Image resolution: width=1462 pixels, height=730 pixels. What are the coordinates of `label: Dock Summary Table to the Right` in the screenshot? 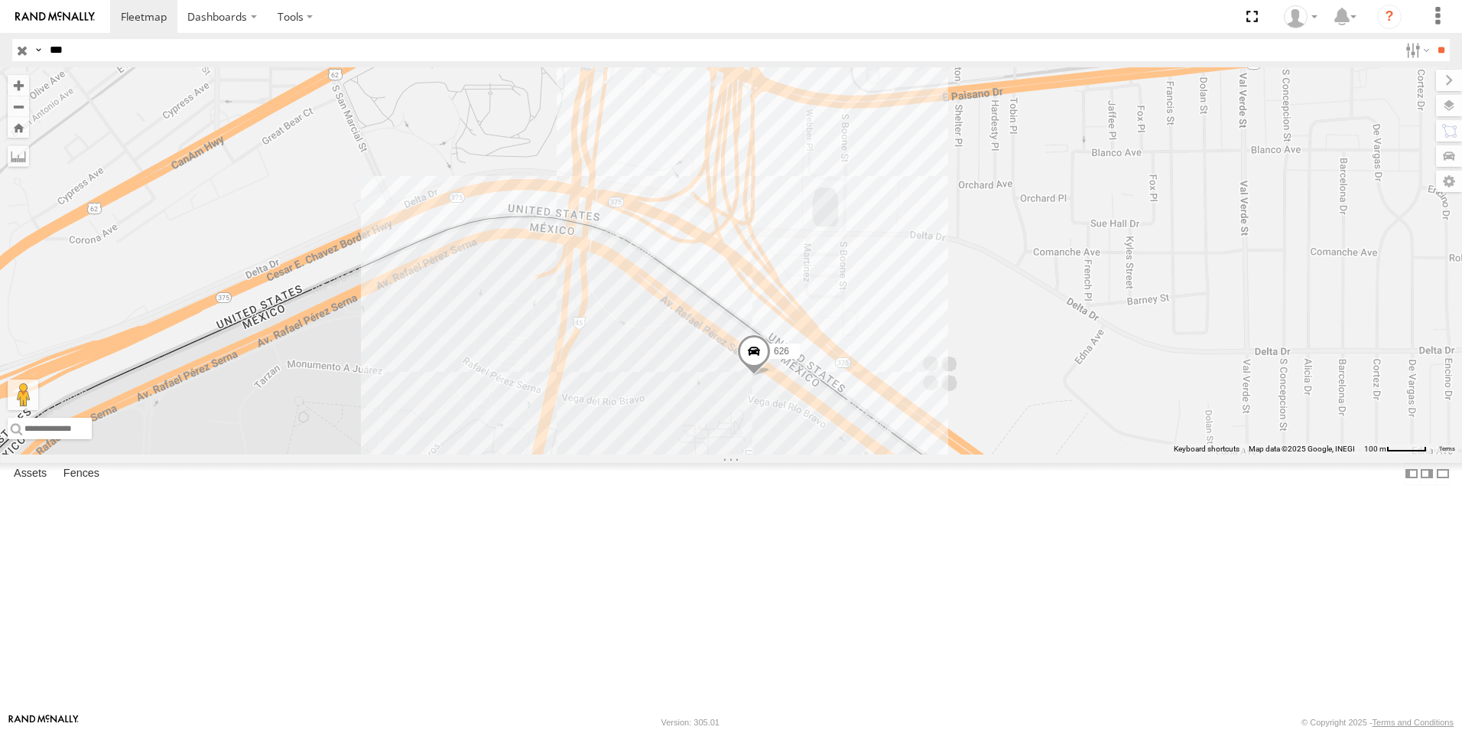 It's located at (1427, 473).